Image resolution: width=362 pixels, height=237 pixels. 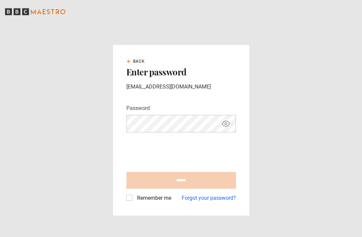 What do you see at coordinates (35, 12) in the screenshot?
I see `svg: BBC Maestro` at bounding box center [35, 12].